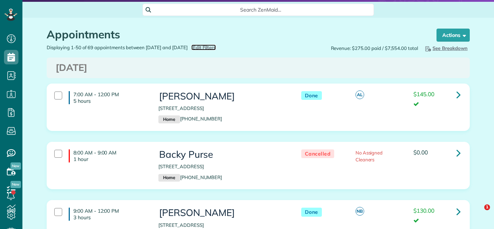 The image size is (494, 229). I want to click on span: See Breakdown, so click(445, 48).